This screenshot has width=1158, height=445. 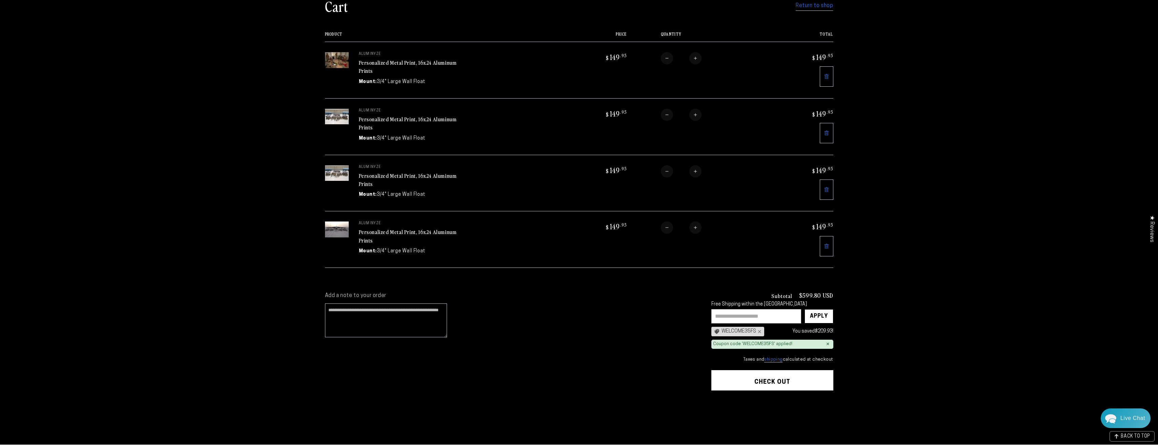 I want to click on span: BACK TO TOP, so click(x=1136, y=437).